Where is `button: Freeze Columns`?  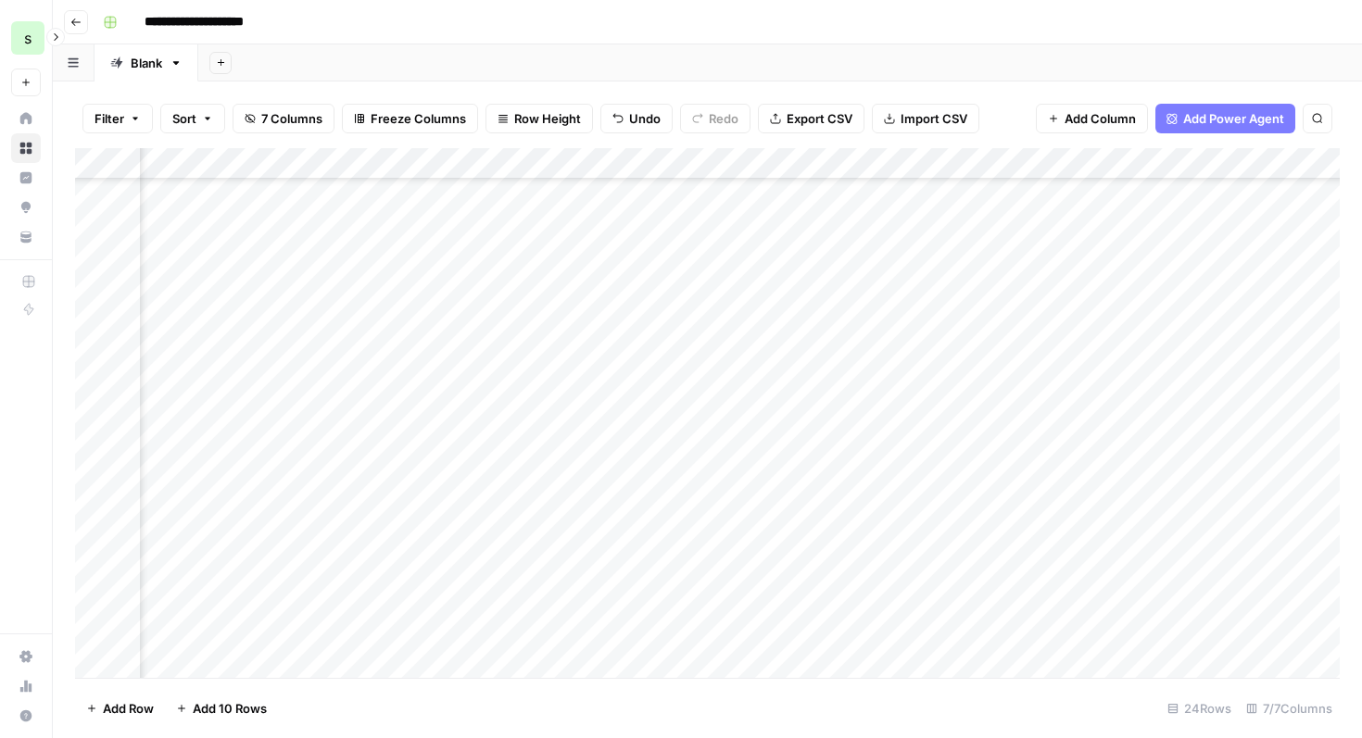 button: Freeze Columns is located at coordinates (410, 119).